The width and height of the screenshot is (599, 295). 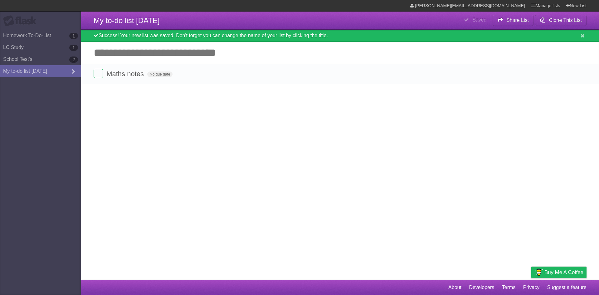 What do you see at coordinates (160, 74) in the screenshot?
I see `span: No due date` at bounding box center [160, 74].